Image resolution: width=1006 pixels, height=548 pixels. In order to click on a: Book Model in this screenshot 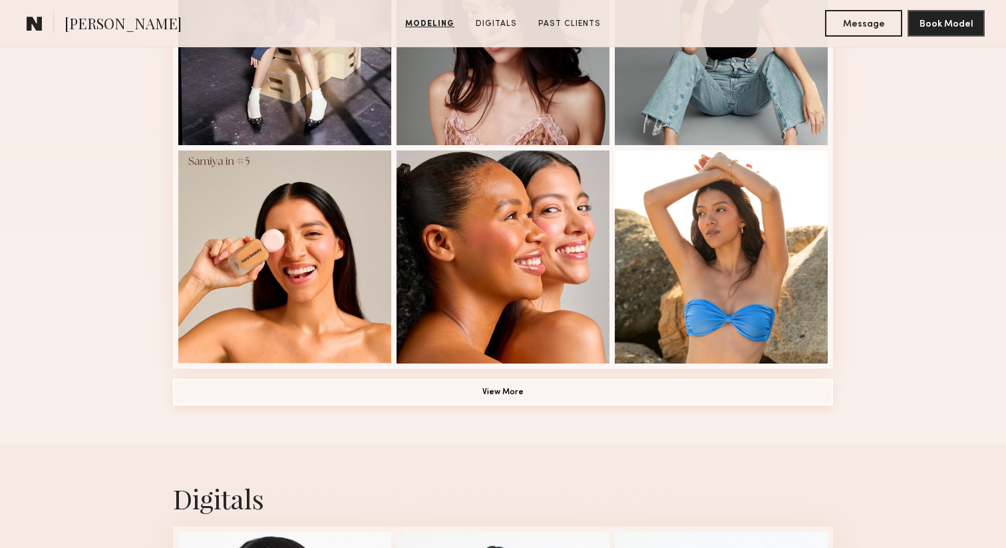, I will do `click(946, 23)`.